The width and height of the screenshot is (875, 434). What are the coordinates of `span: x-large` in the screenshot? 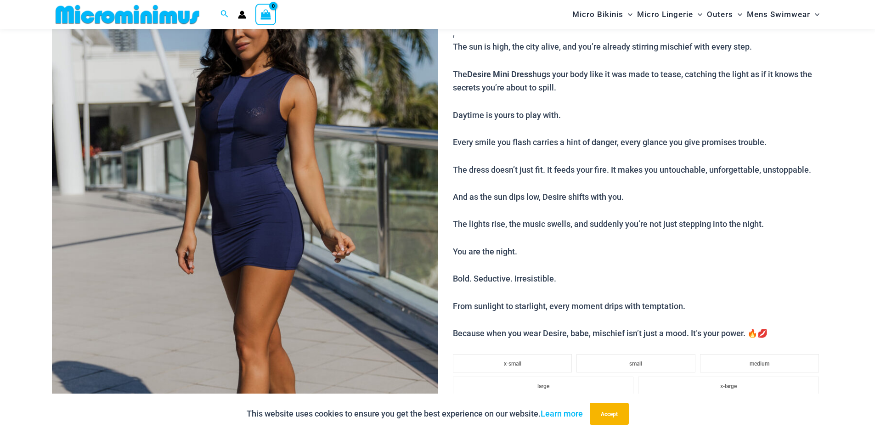 It's located at (728, 386).